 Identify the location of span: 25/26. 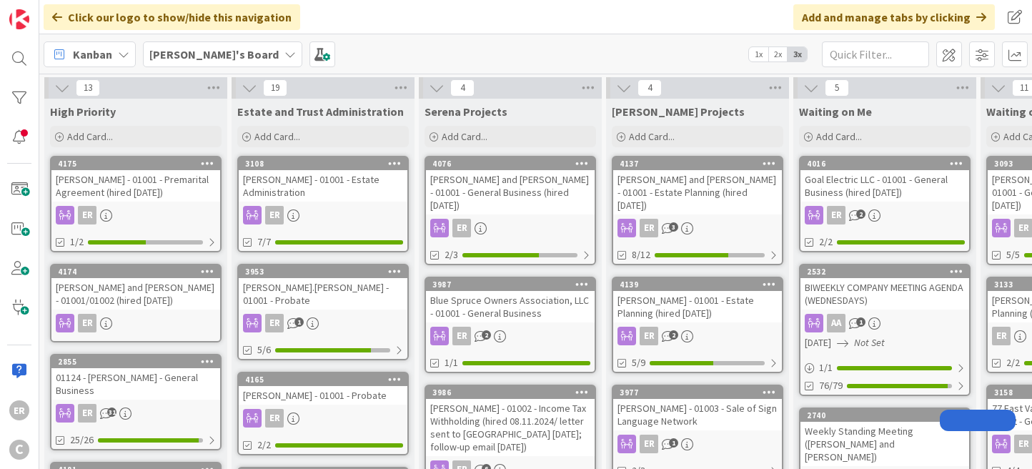
(82, 440).